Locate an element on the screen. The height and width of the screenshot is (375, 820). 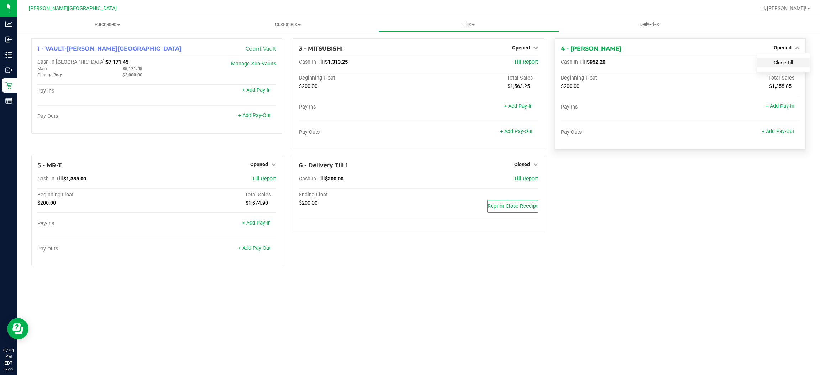
div: Ending Float is located at coordinates (359, 195).